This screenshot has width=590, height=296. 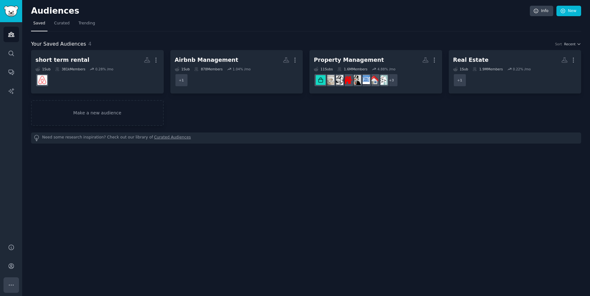 What do you see at coordinates (90, 44) in the screenshot?
I see `span: 4` at bounding box center [90, 44].